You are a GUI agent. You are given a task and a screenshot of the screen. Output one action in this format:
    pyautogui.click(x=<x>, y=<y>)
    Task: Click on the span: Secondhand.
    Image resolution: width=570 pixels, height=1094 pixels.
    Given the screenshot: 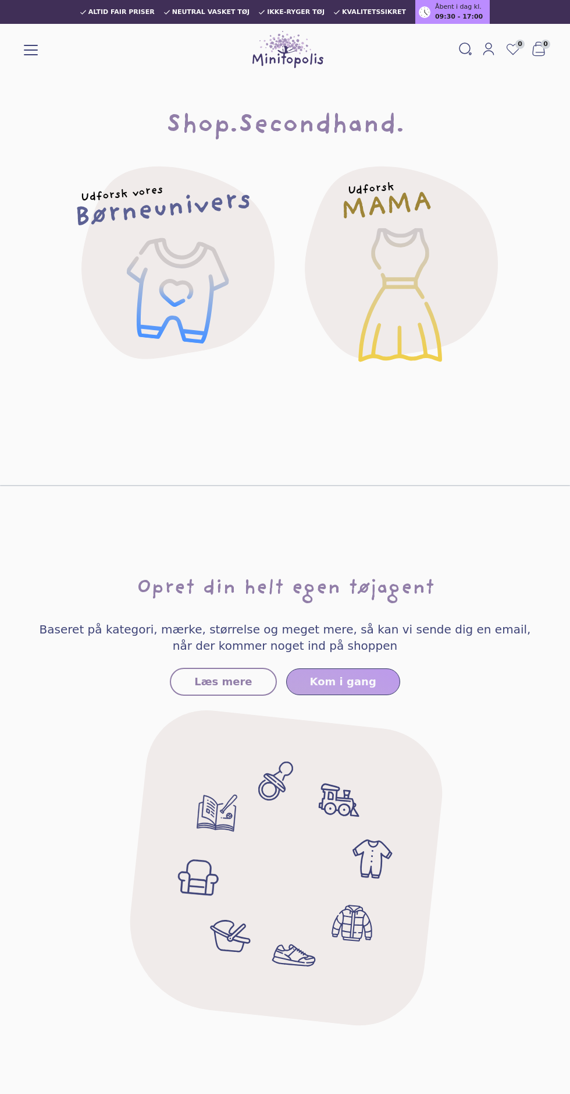 What is the action you would take?
    pyautogui.click(x=321, y=126)
    